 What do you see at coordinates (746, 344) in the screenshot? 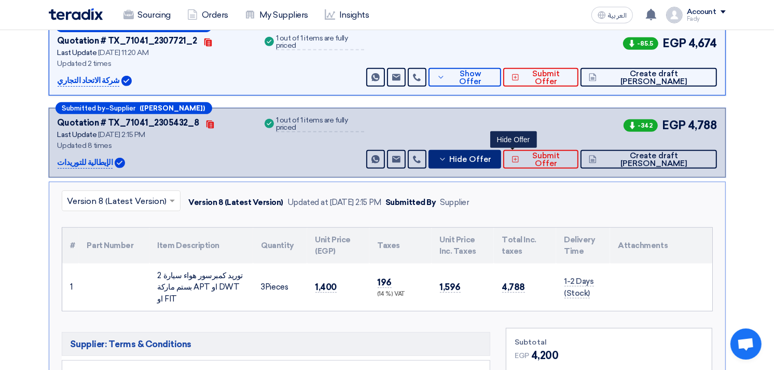
I see `a: Open chat` at bounding box center [746, 344].